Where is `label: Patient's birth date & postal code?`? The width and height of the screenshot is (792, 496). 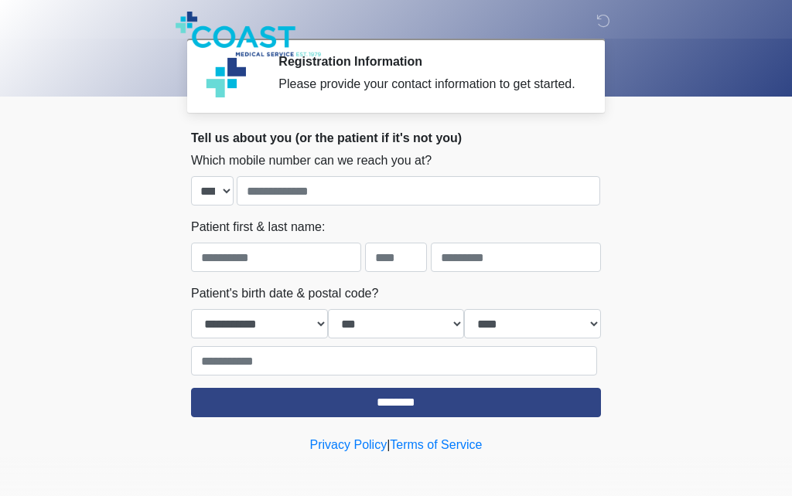
label: Patient's birth date & postal code? is located at coordinates (285, 294).